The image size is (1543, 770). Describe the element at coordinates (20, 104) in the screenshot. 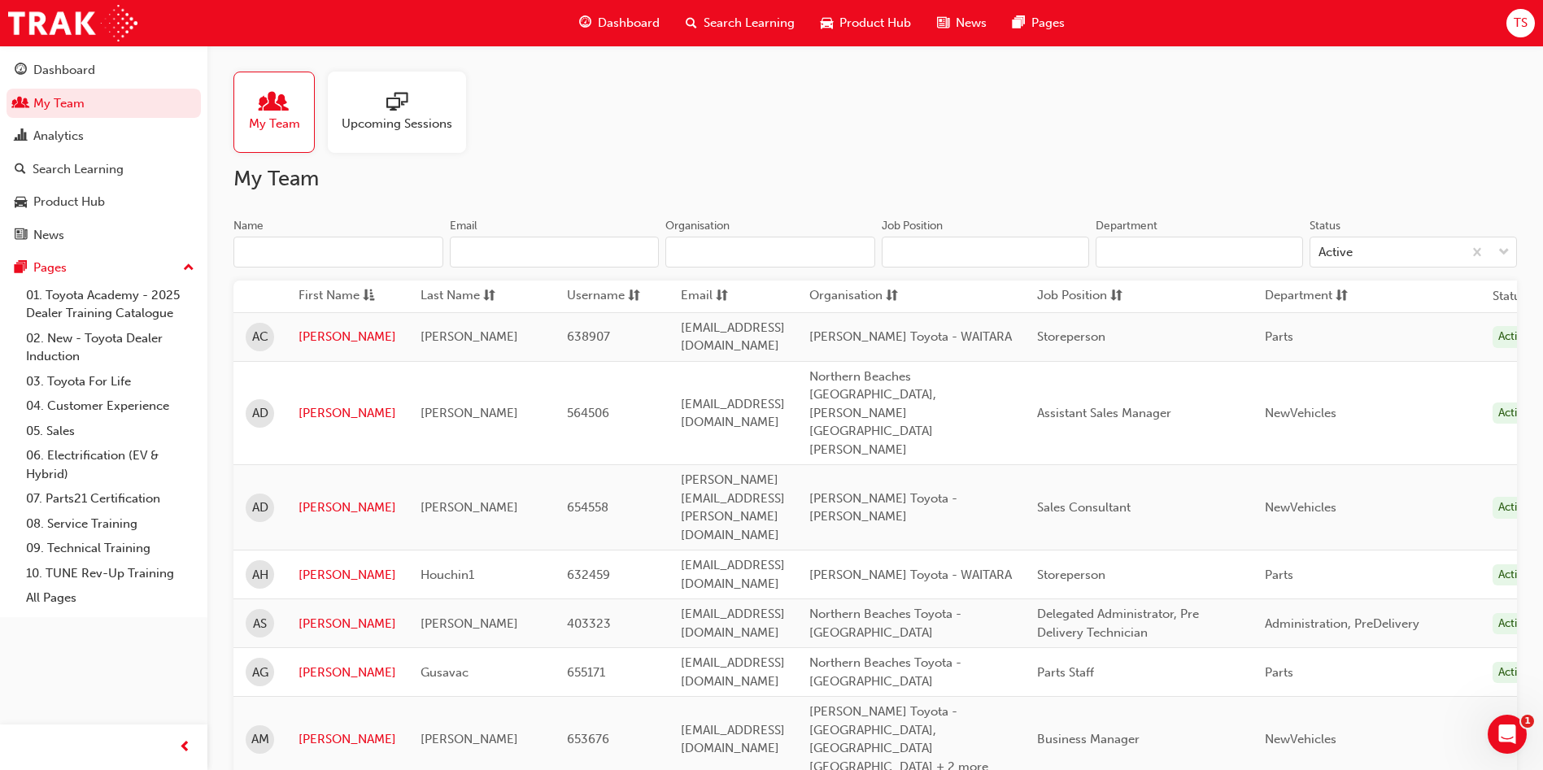

I see `span: people-icon` at that location.